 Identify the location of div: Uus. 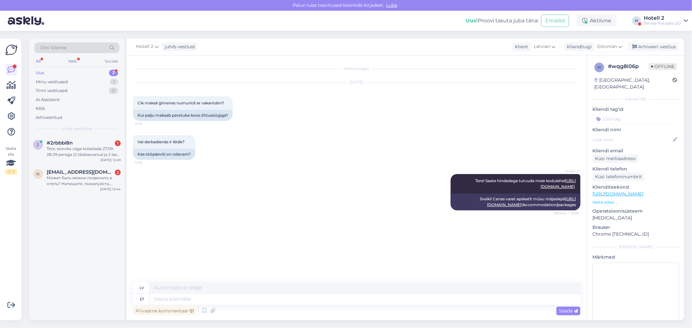
(40, 73).